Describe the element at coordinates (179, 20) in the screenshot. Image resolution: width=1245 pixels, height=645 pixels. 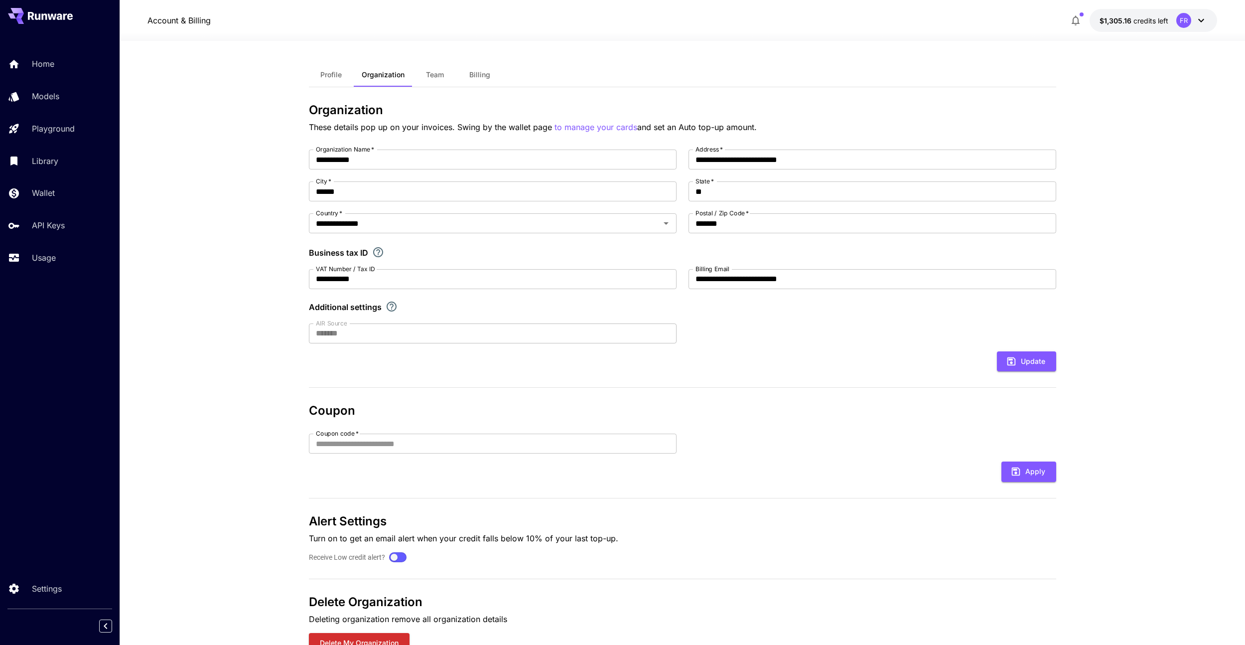
I see `nav: breadcrumb` at that location.